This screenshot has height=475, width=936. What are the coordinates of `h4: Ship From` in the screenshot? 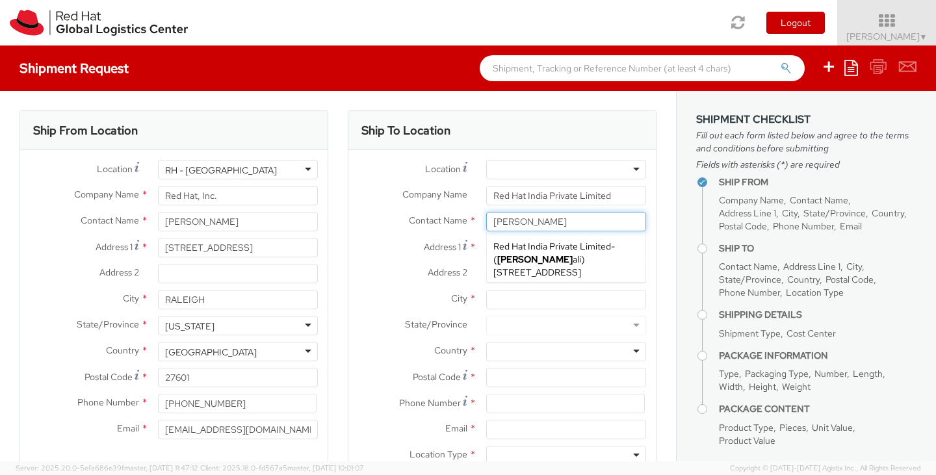 It's located at (818, 182).